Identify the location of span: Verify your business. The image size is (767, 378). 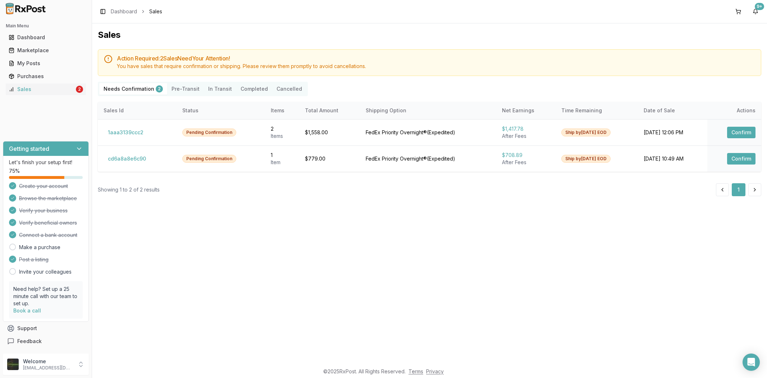
(43, 210).